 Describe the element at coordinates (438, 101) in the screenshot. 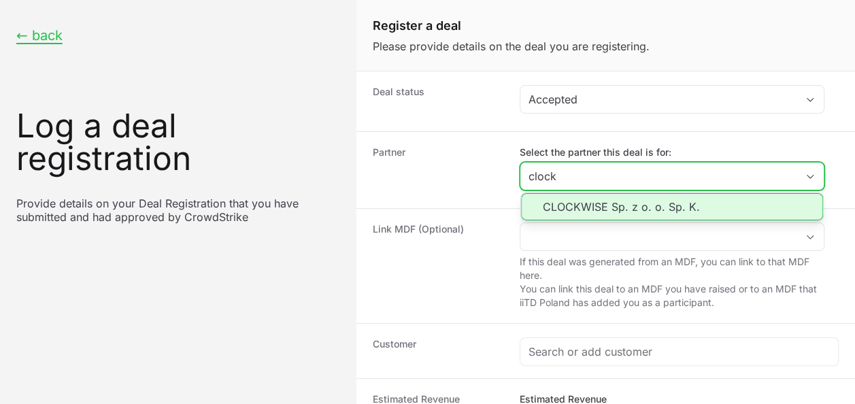

I see `dt: Deal status` at that location.